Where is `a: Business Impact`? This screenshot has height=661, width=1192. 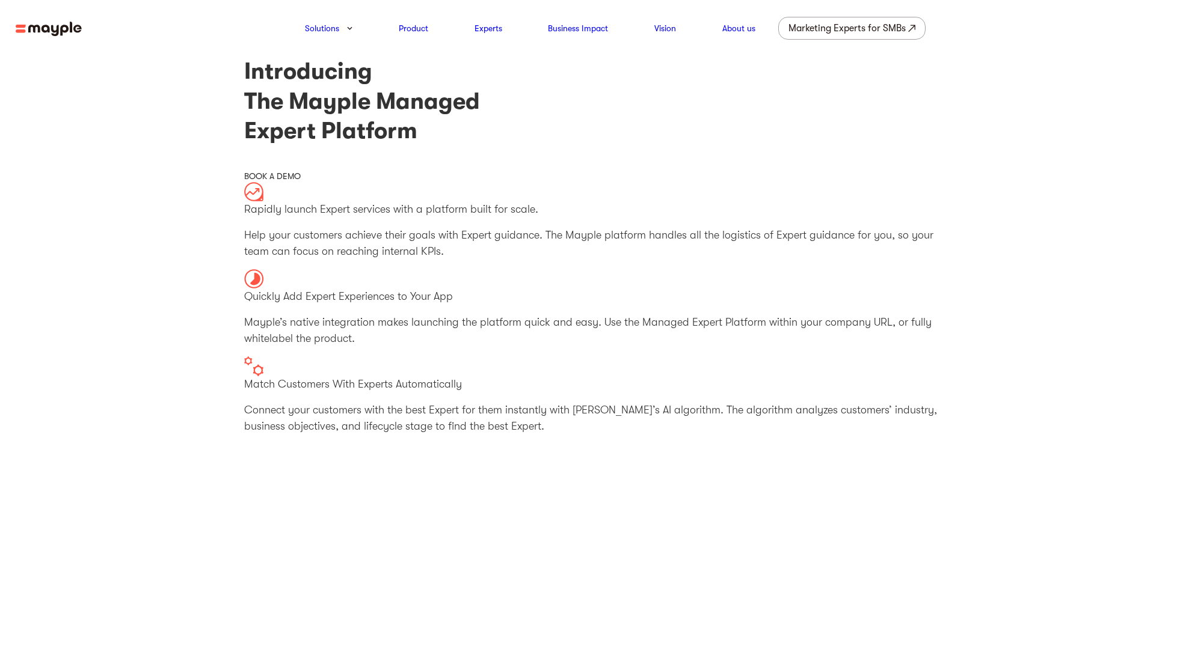 a: Business Impact is located at coordinates (578, 28).